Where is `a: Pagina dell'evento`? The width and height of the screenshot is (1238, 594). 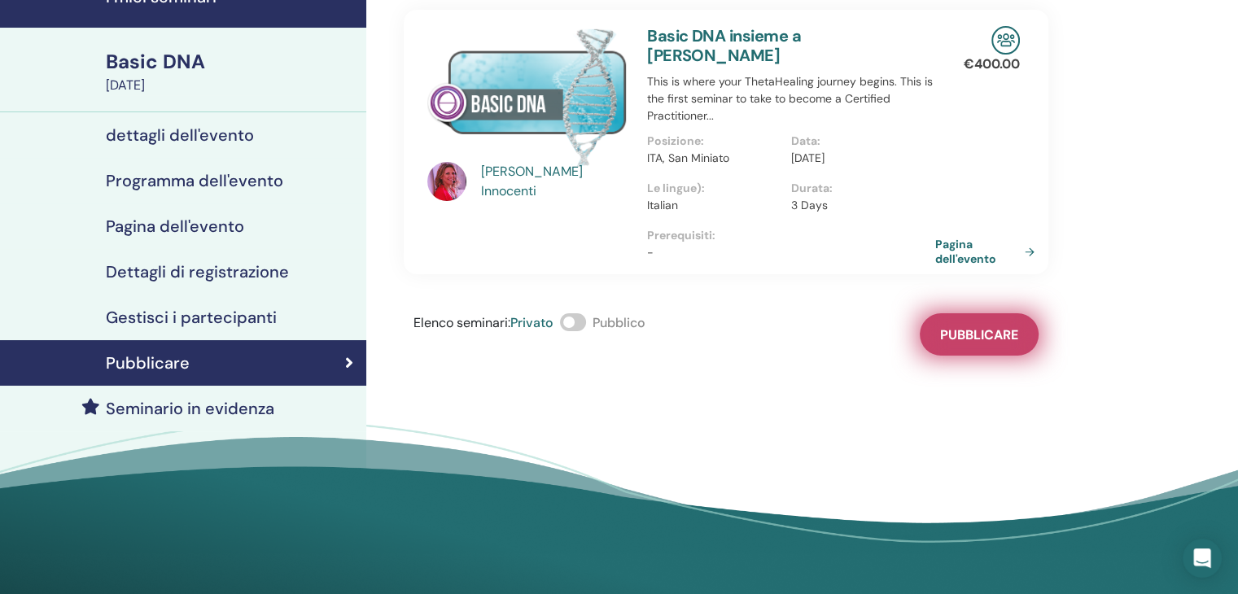
a: Pagina dell'evento is located at coordinates (988, 252).